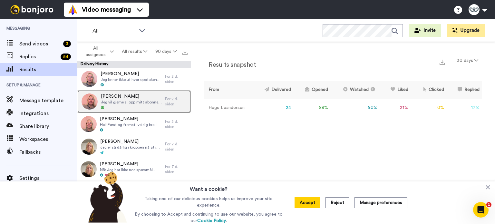 This screenshot has height=224, width=495. I want to click on span: Jeg er så dårlig i kroppen nå at jeg ikke kan ut å gå turer. Er det dermed mye vanskeligere, for ..., so click(131, 147).